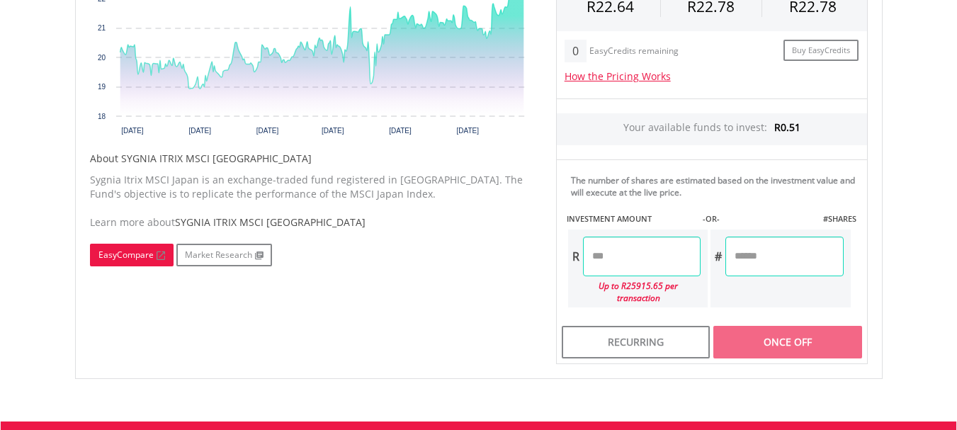 The image size is (957, 430). I want to click on a: Market Research, so click(224, 255).